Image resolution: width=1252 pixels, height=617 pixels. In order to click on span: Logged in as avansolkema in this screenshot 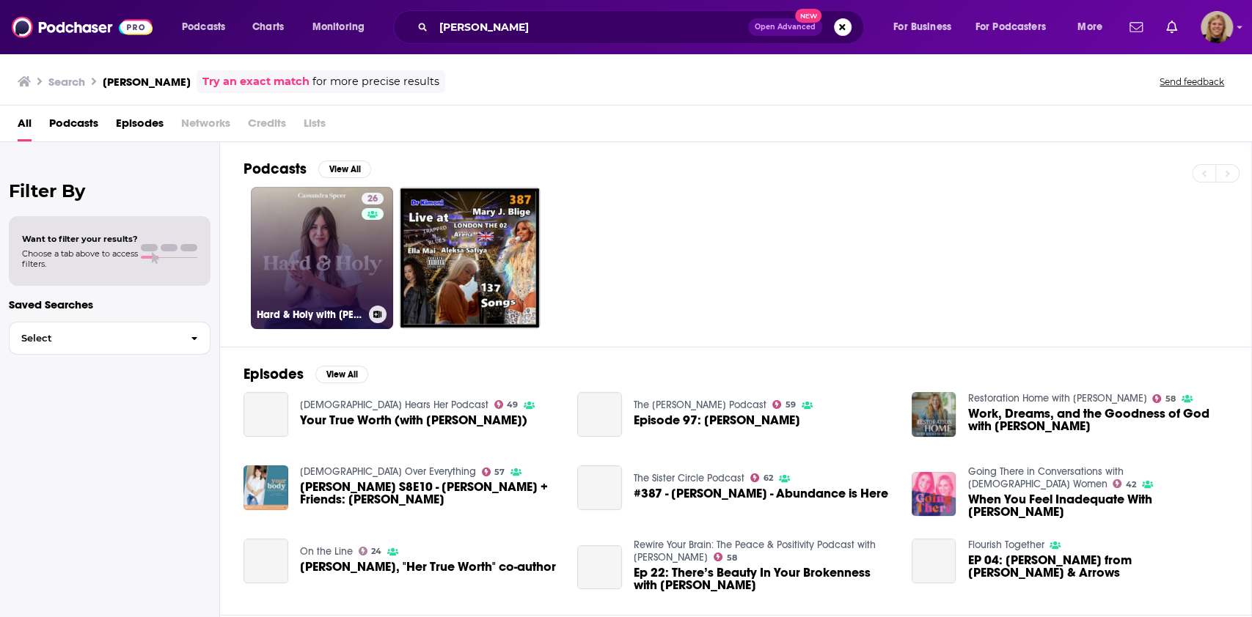, I will do `click(1217, 27)`.